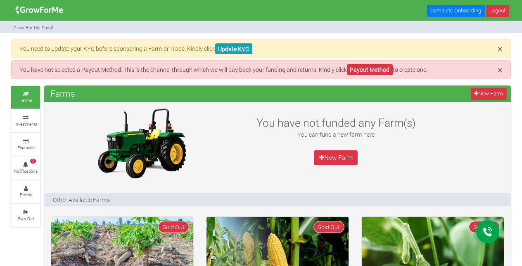 This screenshot has height=266, width=522. I want to click on a: Investments, so click(26, 121).